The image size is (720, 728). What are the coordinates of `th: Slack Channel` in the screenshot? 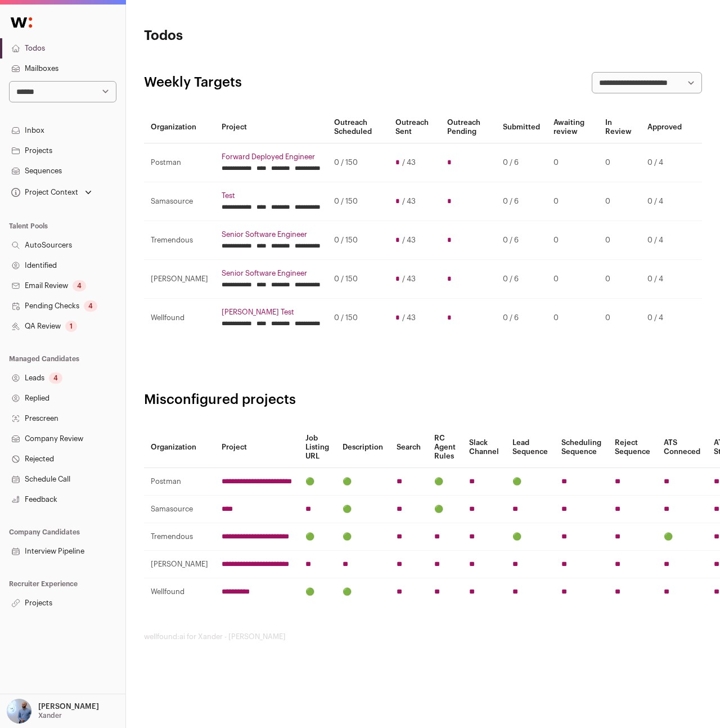 It's located at (484, 447).